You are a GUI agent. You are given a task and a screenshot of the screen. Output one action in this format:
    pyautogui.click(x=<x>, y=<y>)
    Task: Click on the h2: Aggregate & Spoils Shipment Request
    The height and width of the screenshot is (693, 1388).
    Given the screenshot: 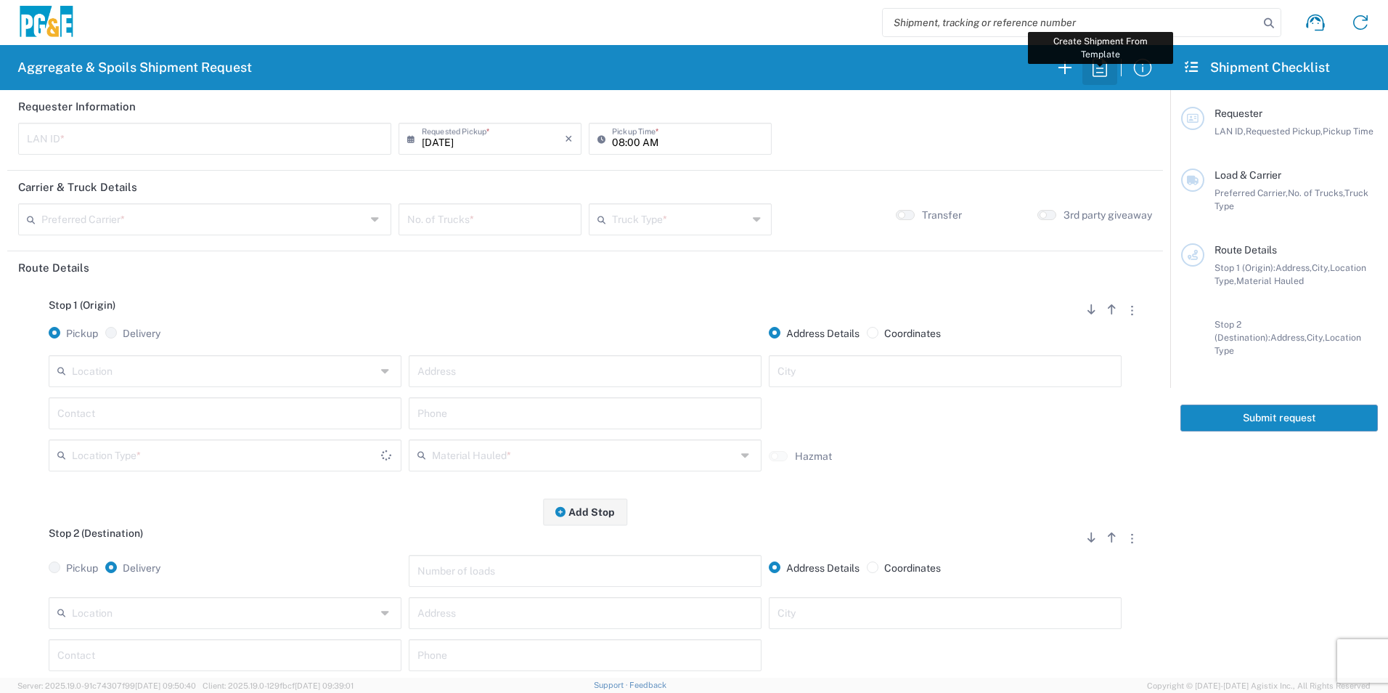 What is the action you would take?
    pyautogui.click(x=134, y=68)
    